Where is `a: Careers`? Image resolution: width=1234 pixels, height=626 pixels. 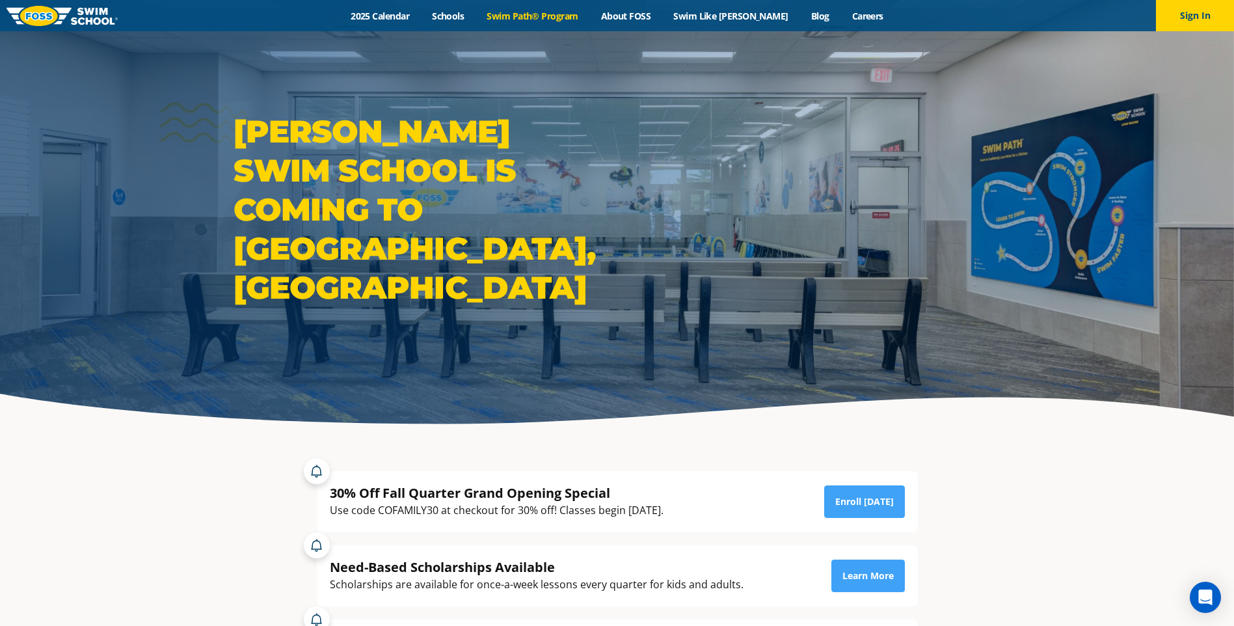
a: Careers is located at coordinates (867, 16).